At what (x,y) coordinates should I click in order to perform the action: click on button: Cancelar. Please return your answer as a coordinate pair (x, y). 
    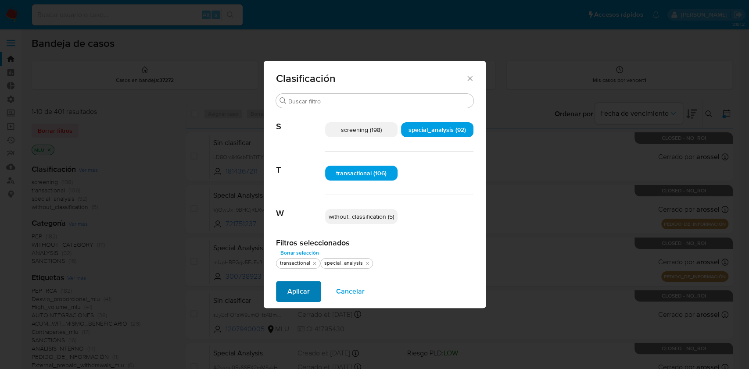
    Looking at the image, I should click on (350, 292).